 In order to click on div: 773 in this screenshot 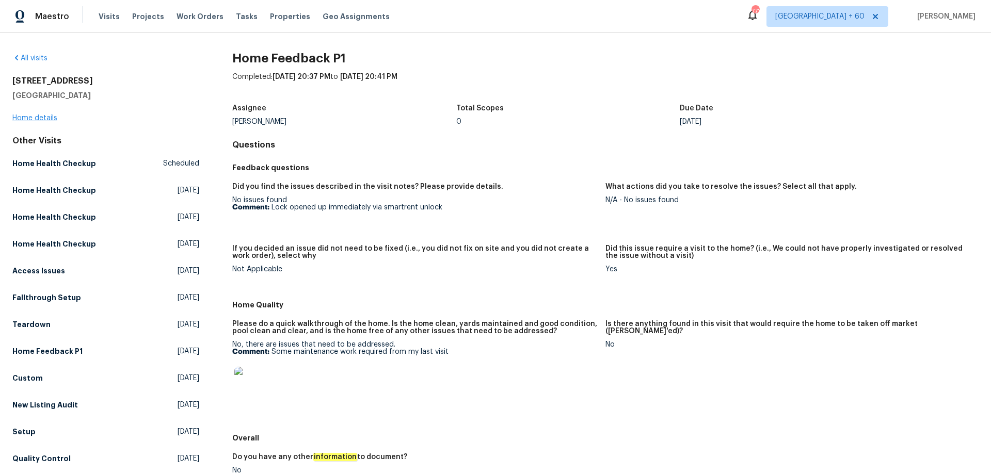, I will do `click(755, 11)`.